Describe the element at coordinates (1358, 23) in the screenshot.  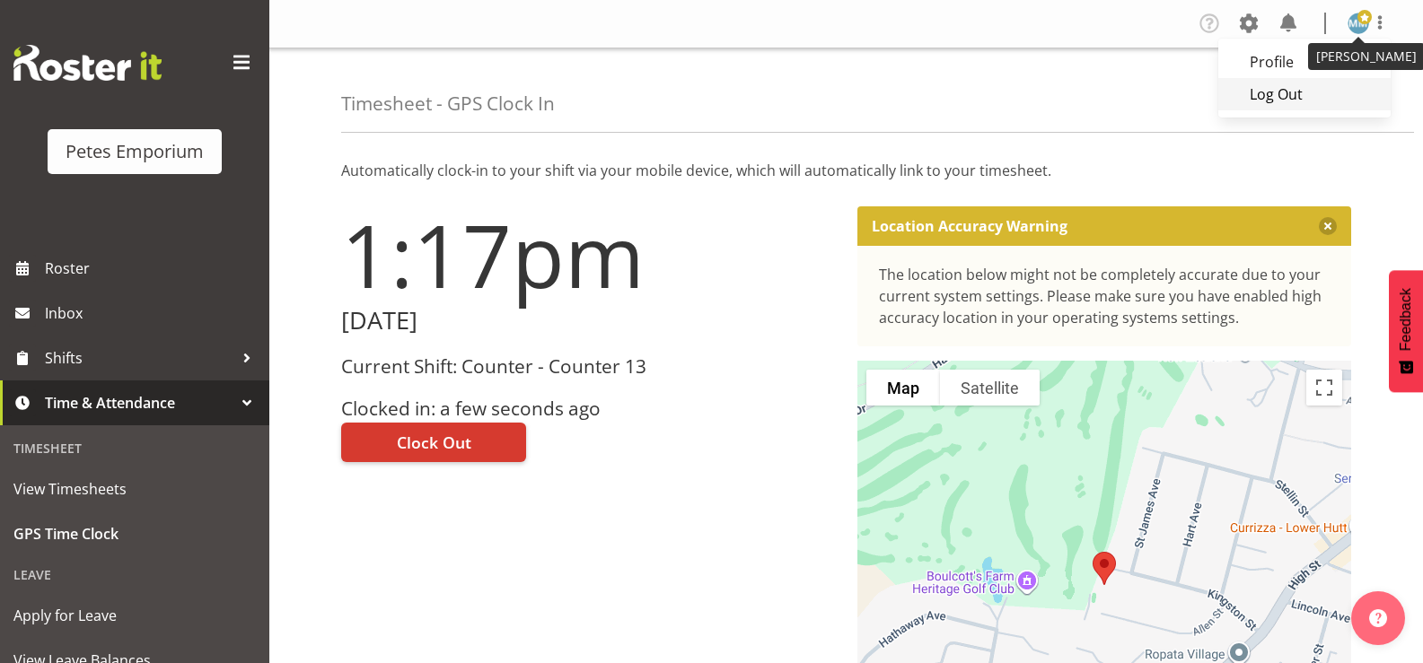
I see `img: mandy-mosley3858.jpg` at that location.